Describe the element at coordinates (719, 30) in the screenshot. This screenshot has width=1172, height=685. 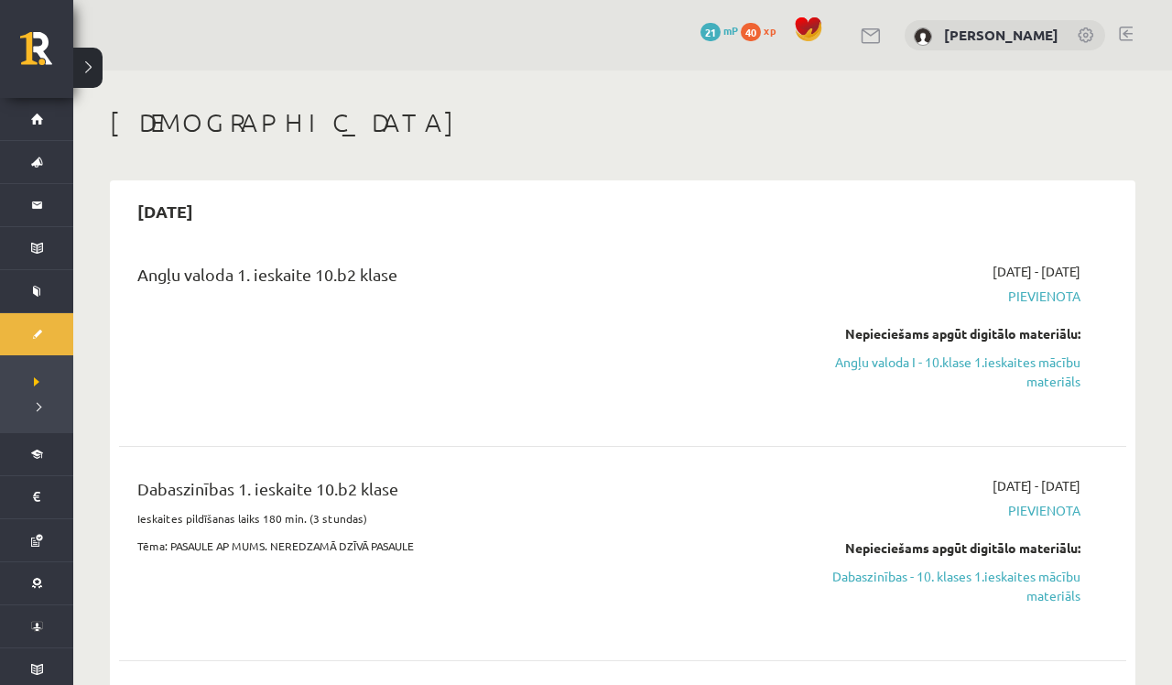
I see `a: 21 mP` at that location.